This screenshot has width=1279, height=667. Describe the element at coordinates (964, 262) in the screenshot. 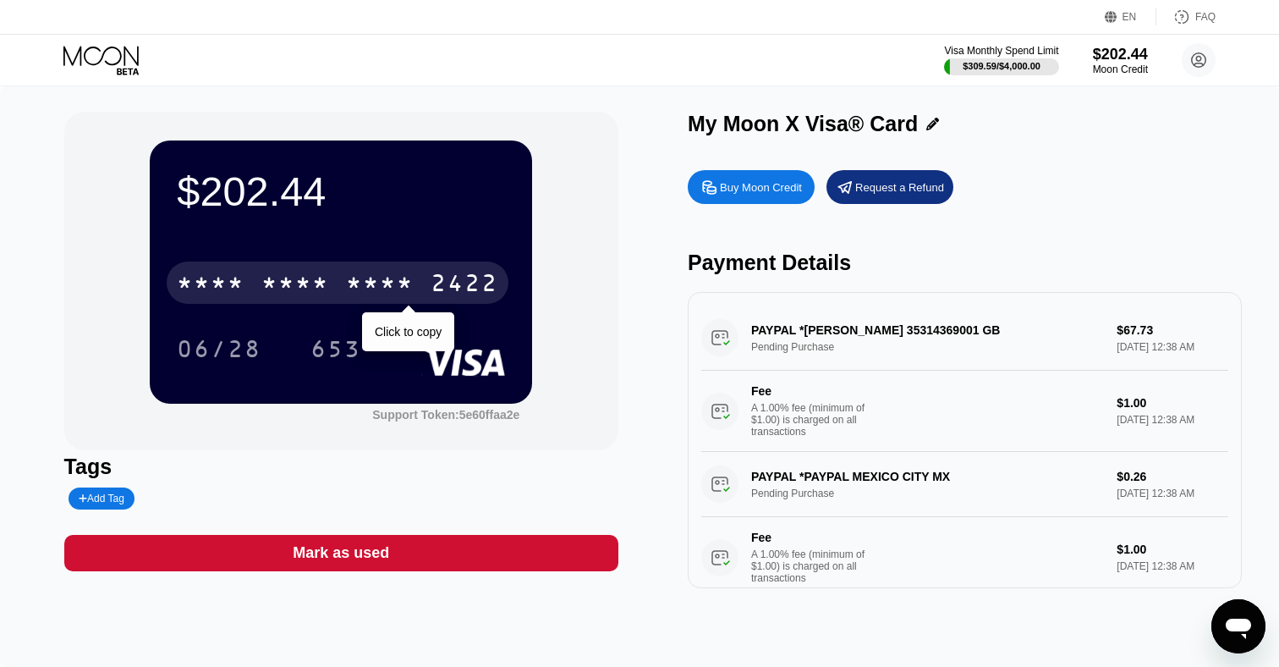

I see `div: Payment Details` at that location.